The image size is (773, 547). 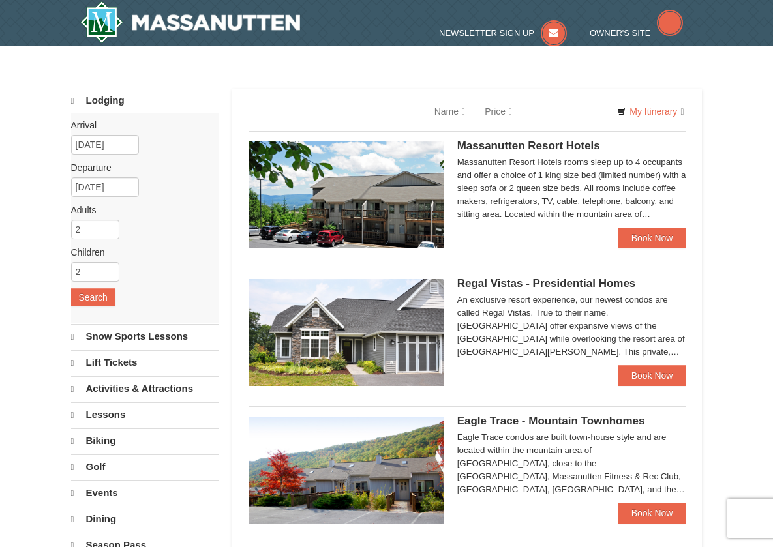 What do you see at coordinates (346, 470) in the screenshot?
I see `img: 19218983-1-9b289e55.jpg` at bounding box center [346, 470].